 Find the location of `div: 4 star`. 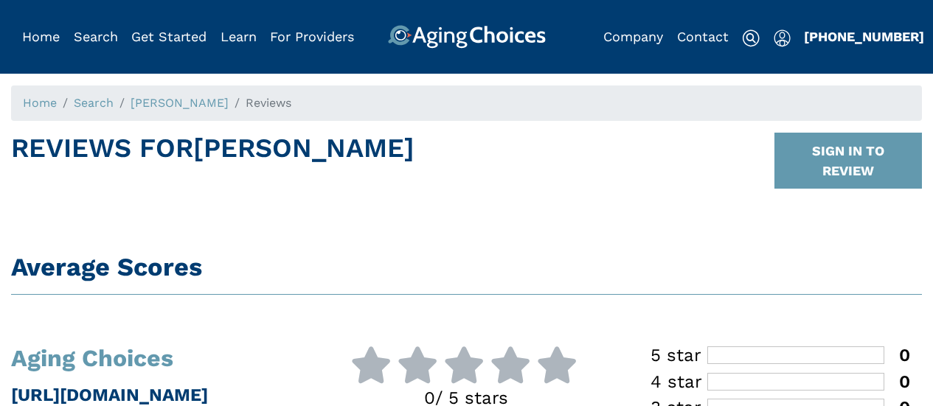

div: 4 star is located at coordinates (675, 382).